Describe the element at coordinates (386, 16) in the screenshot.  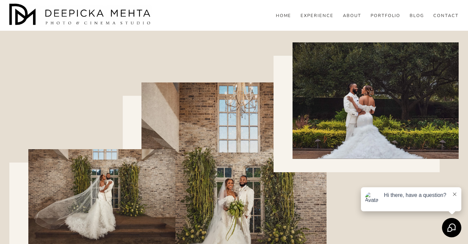
I see `a: PORTFOLIO` at that location.